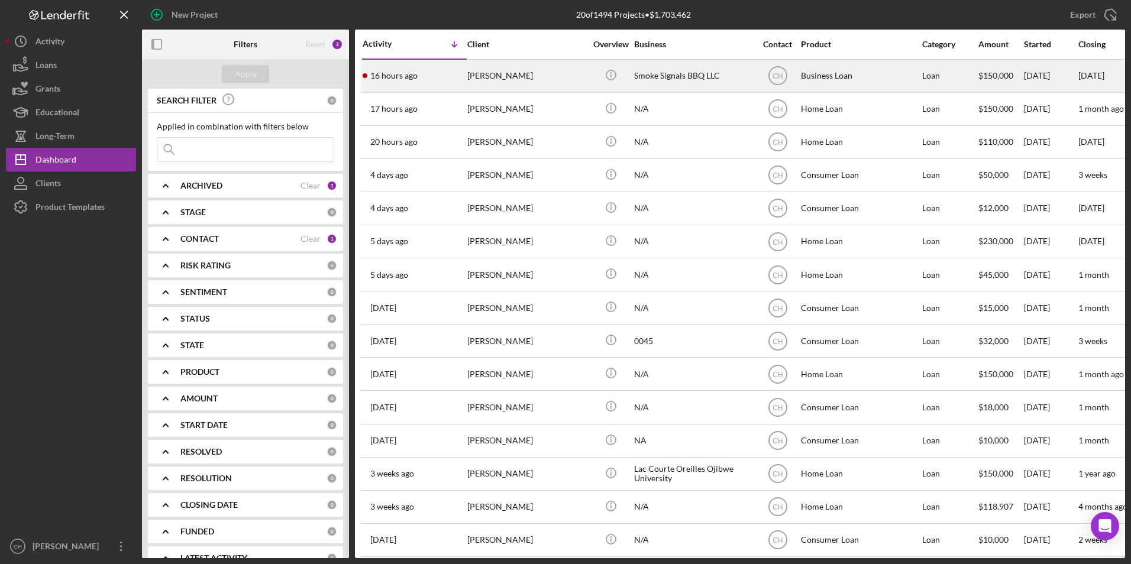  What do you see at coordinates (1093, 539) in the screenshot?
I see `time: 2 weeks` at bounding box center [1093, 539].